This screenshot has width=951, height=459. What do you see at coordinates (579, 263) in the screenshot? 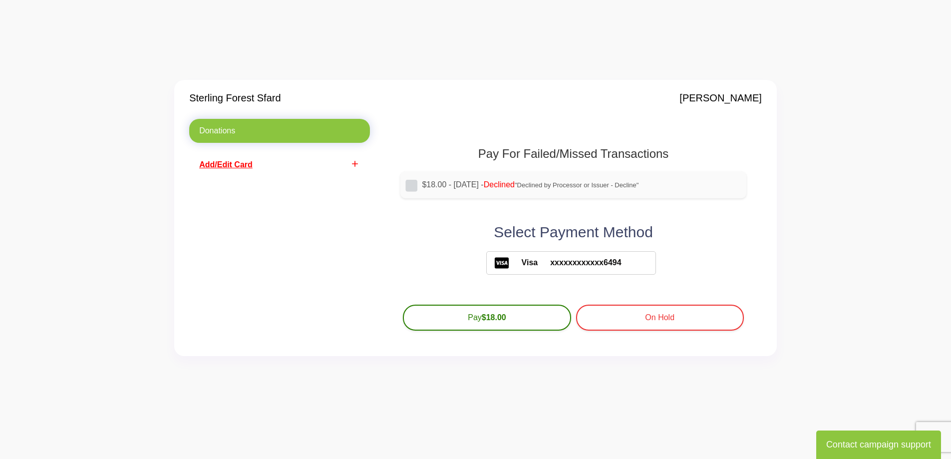
I see `span: xxxxxxxxxxxx6494` at bounding box center [579, 263].